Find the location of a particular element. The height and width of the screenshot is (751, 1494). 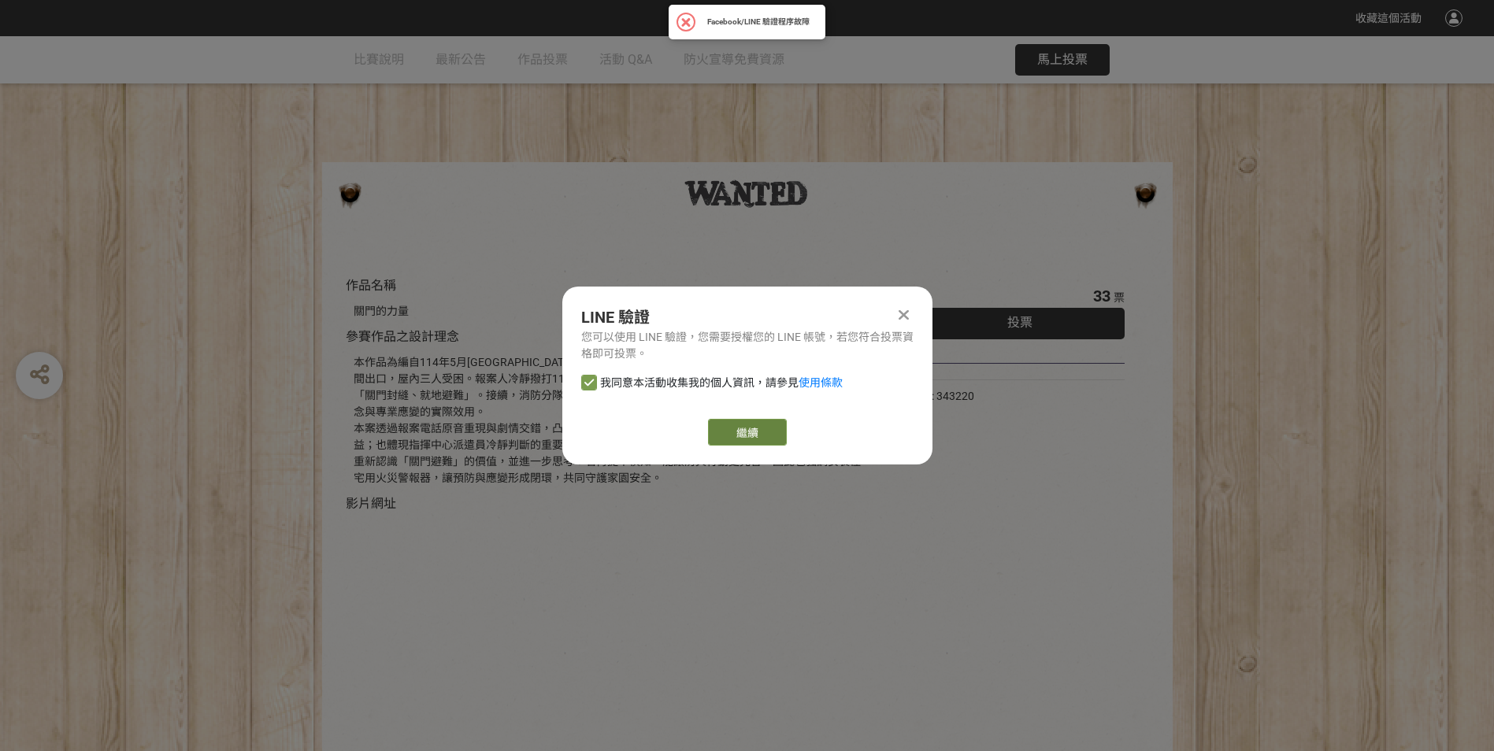

a: 活動 Q&A is located at coordinates (625, 60).